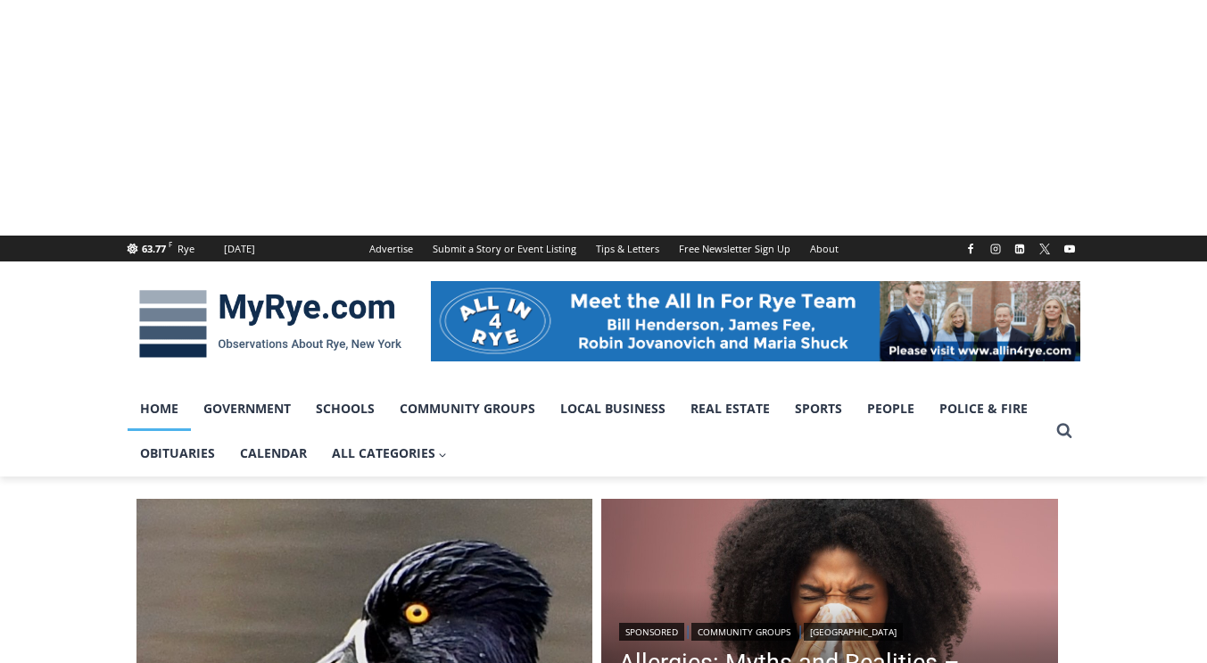 The image size is (1207, 663). I want to click on a: All Categories, so click(390, 453).